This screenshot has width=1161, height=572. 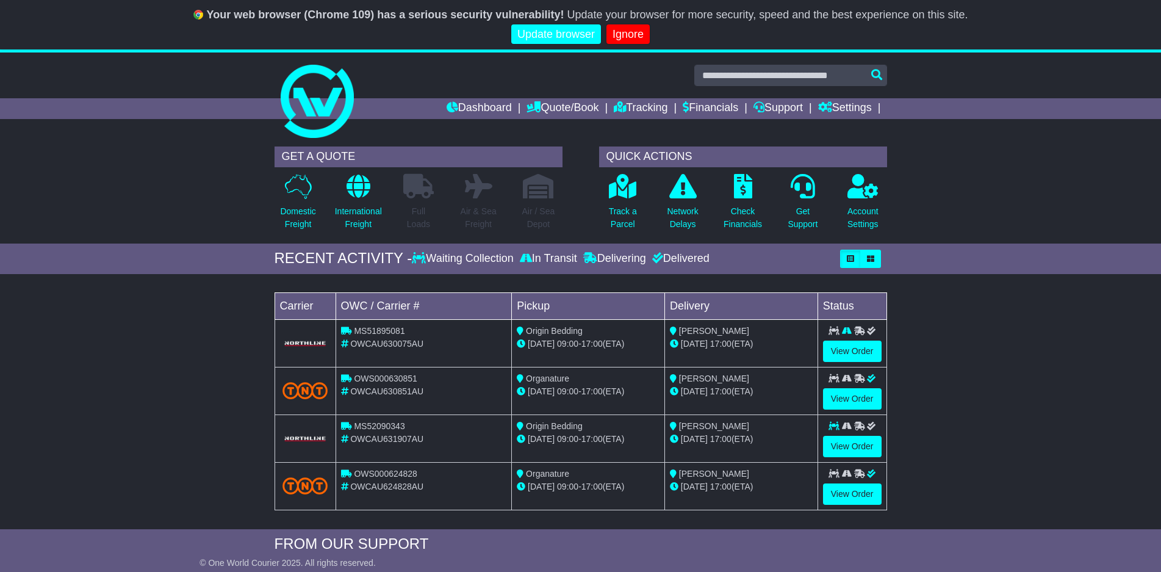 What do you see at coordinates (464, 259) in the screenshot?
I see `div: Waiting Collection` at bounding box center [464, 259].